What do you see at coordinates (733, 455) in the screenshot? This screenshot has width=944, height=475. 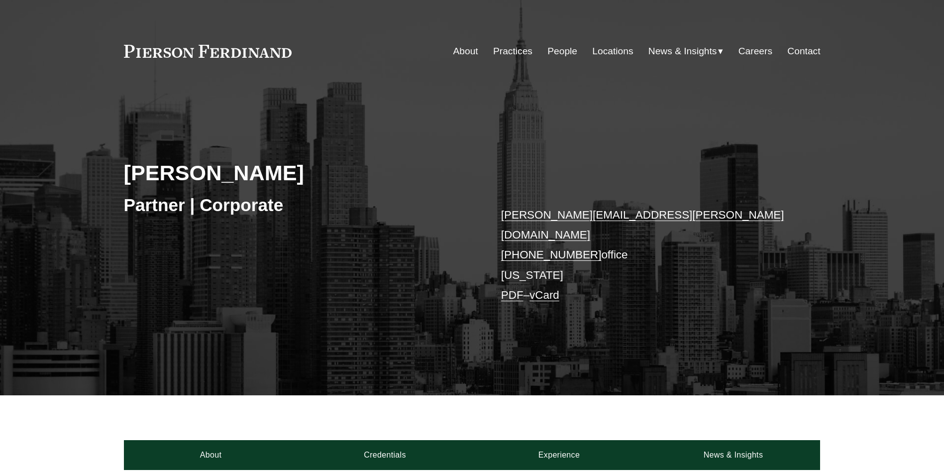 I see `a: News & Insights` at bounding box center [733, 455].